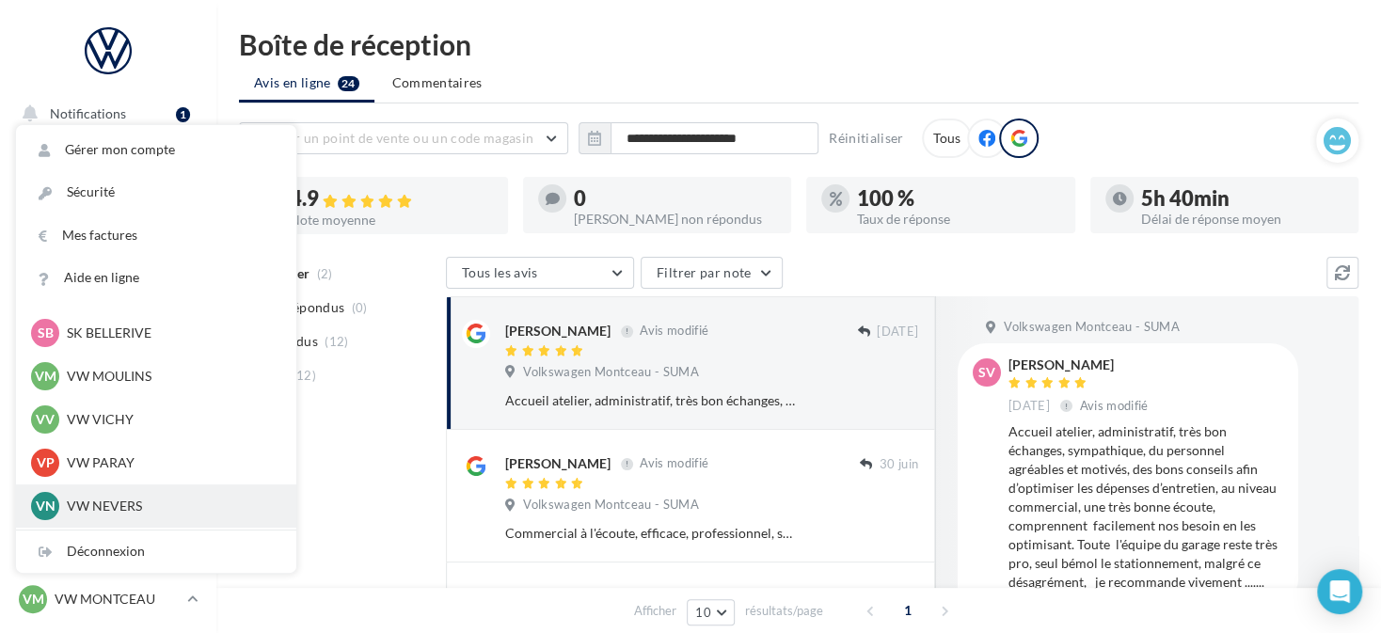  Describe the element at coordinates (650, 534) in the screenshot. I see `div: Commercial à l'écoute, efficace, professionnel, sympathique.` at that location.